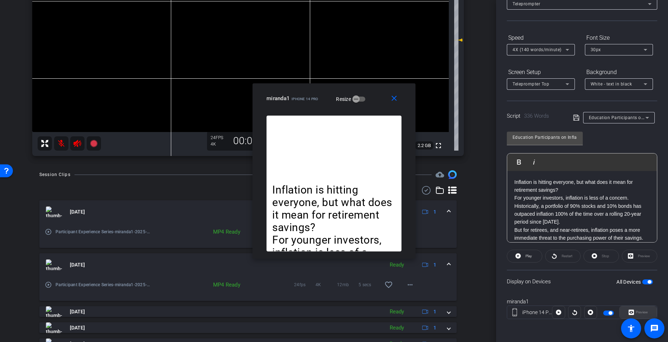  What do you see at coordinates (537, 313) in the screenshot?
I see `div: iPhone 14 Pro` at bounding box center [537, 313].